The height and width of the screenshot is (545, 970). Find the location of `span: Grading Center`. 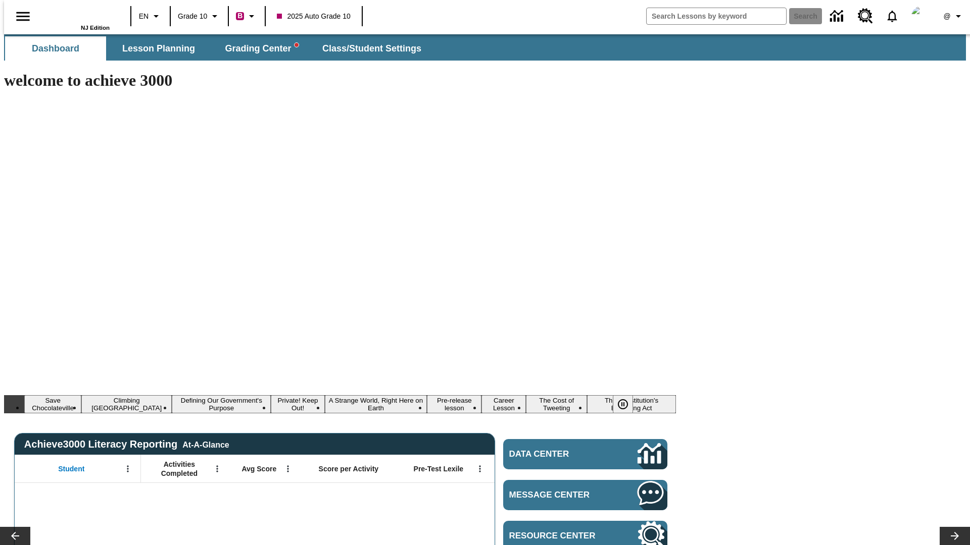

span: Grading Center is located at coordinates (261, 48).